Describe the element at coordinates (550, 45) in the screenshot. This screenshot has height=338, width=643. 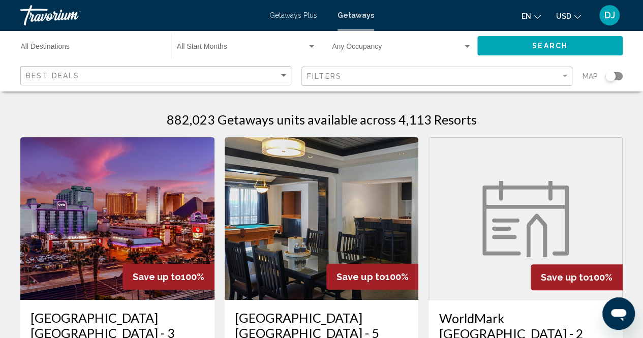
I see `button: Search` at that location.